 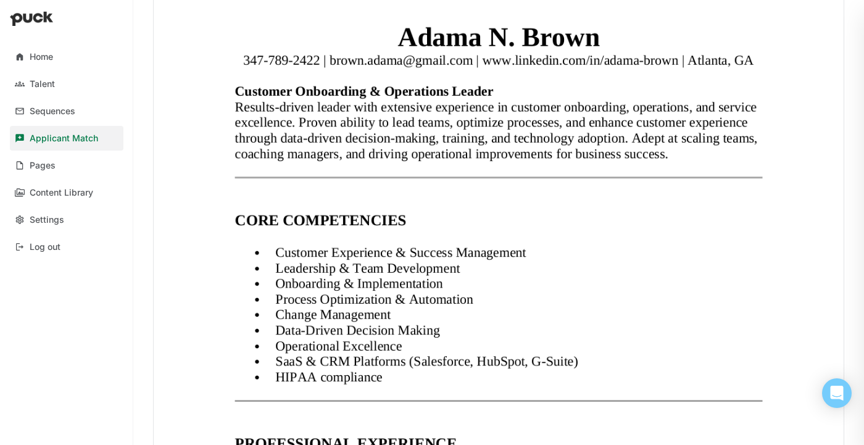 I want to click on div: Content Library, so click(x=61, y=192).